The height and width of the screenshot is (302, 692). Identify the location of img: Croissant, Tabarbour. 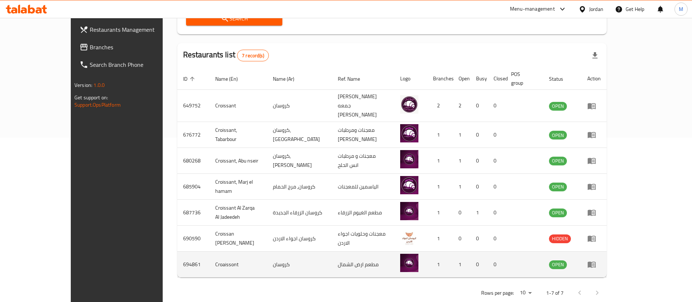
(409, 133).